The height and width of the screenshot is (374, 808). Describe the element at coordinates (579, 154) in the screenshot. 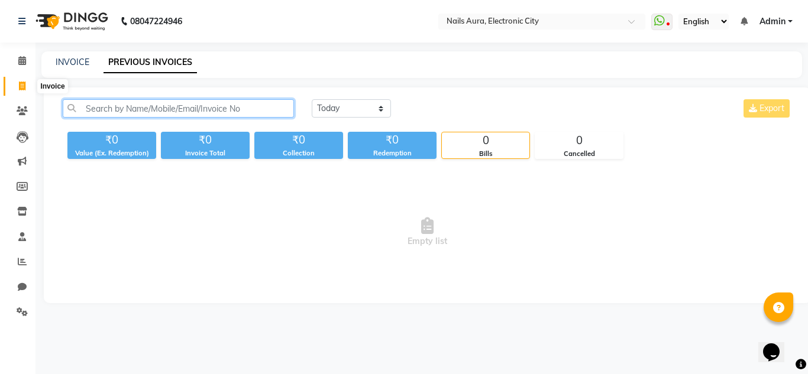

I see `div: Cancelled` at that location.